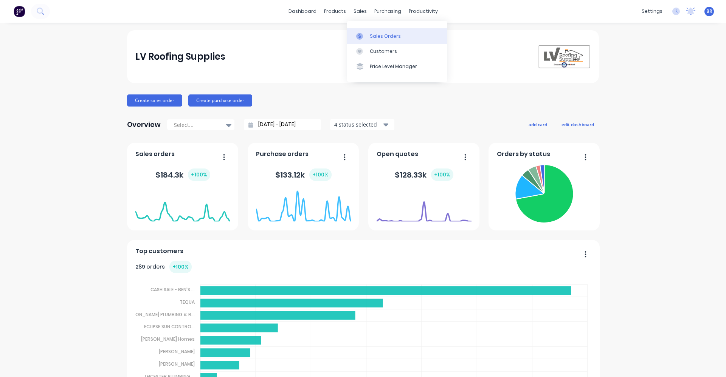 The height and width of the screenshot is (377, 726). What do you see at coordinates (578, 124) in the screenshot?
I see `button: edit dashboard` at bounding box center [578, 124].